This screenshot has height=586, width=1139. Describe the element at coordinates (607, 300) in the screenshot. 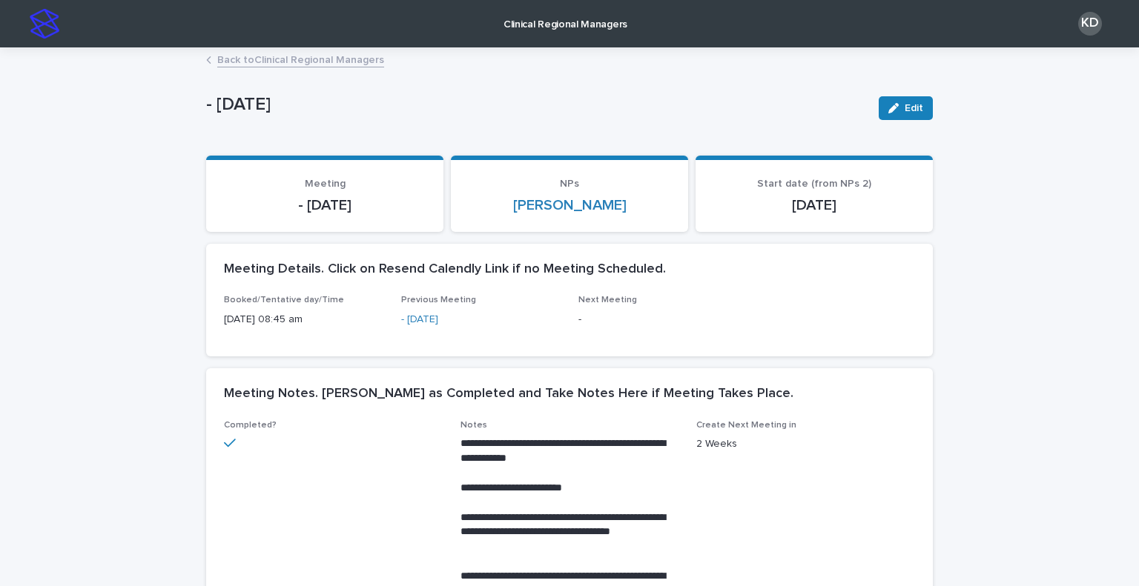

I see `span: Next Meeting` at that location.